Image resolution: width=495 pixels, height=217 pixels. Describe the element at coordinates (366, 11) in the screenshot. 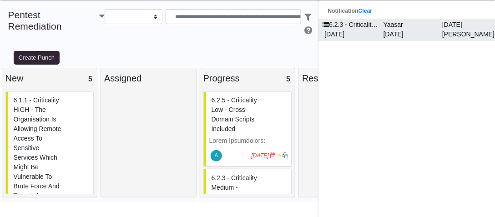

I see `a: Clear` at that location.